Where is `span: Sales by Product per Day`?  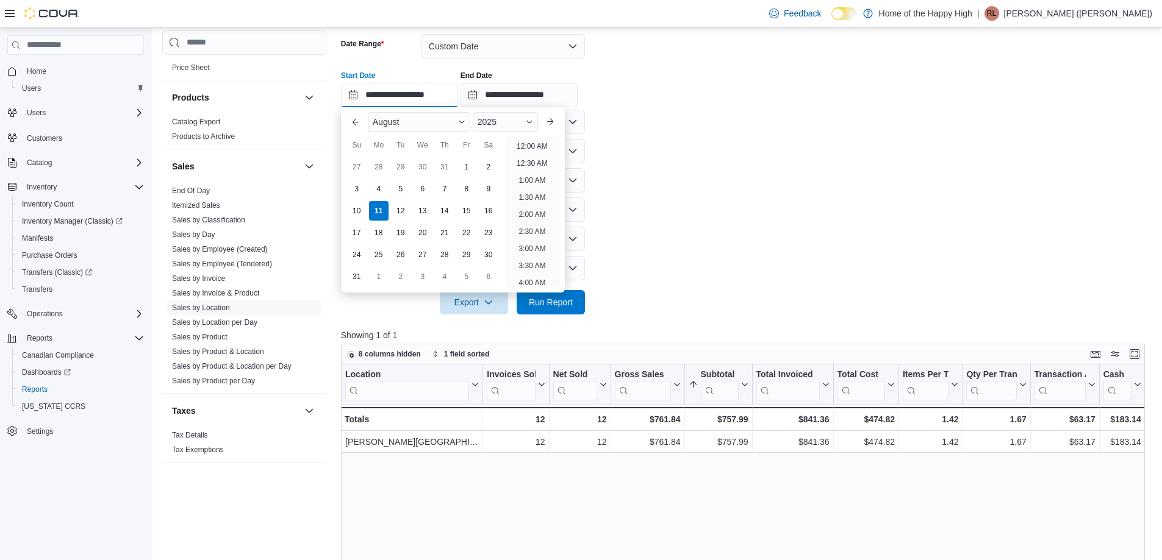
span: Sales by Product per Day is located at coordinates (213, 381).